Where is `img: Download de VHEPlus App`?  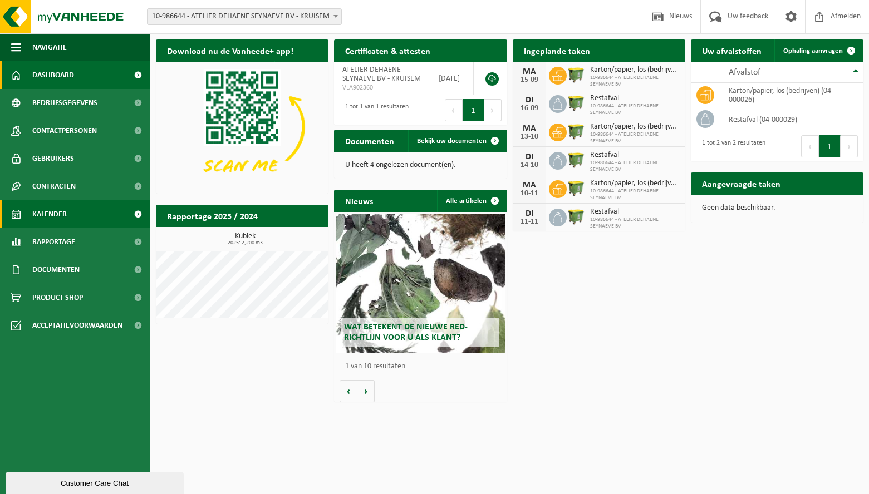 img: Download de VHEPlus App is located at coordinates (242, 126).